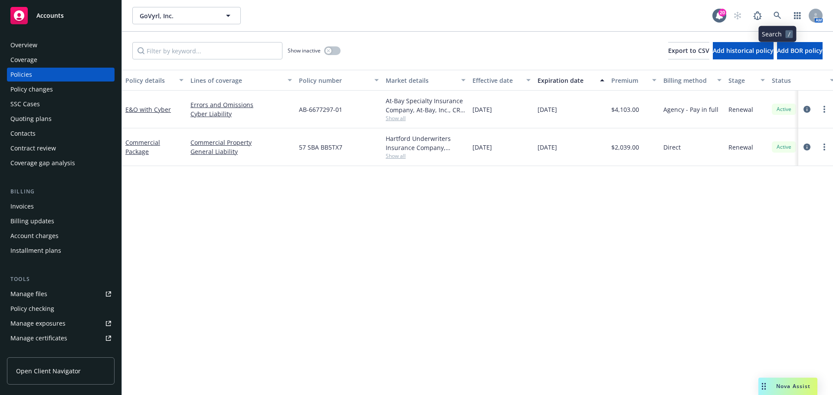 This screenshot has width=833, height=395. I want to click on span: Export to CSV, so click(688, 50).